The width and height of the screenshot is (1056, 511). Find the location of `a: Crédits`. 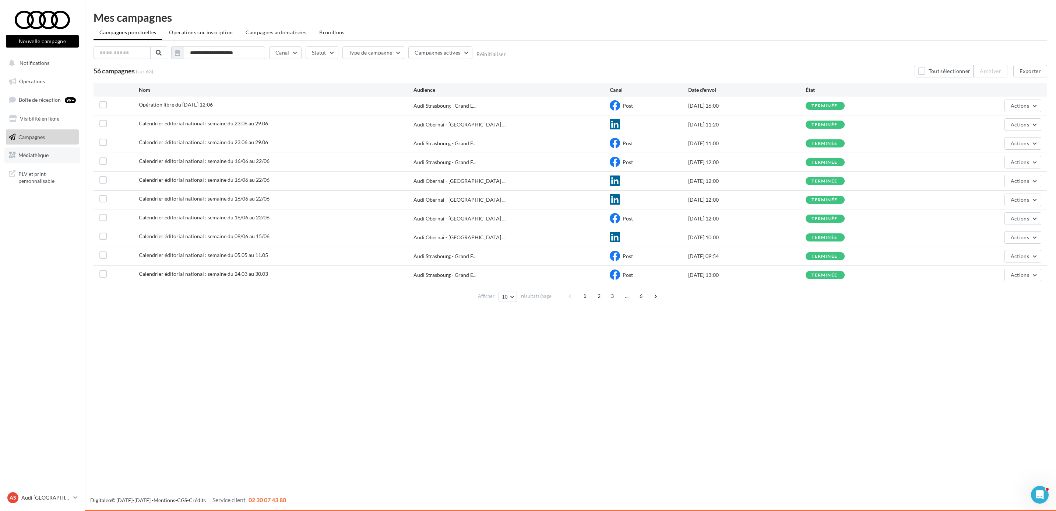

a: Crédits is located at coordinates (197, 500).